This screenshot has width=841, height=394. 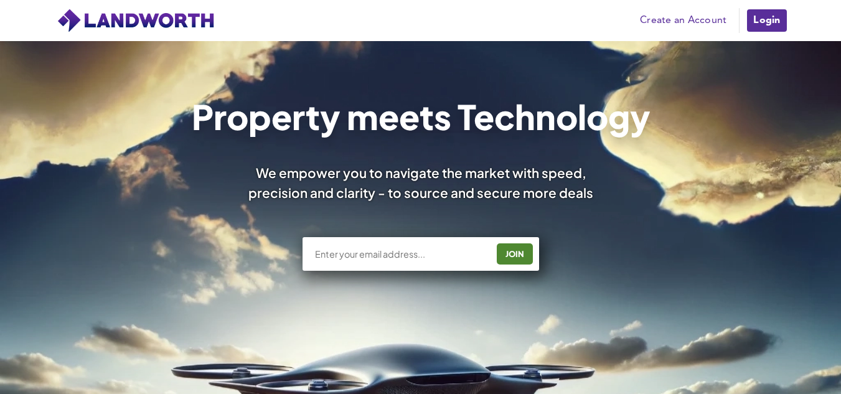 I want to click on input: Enter your email address..., so click(x=400, y=254).